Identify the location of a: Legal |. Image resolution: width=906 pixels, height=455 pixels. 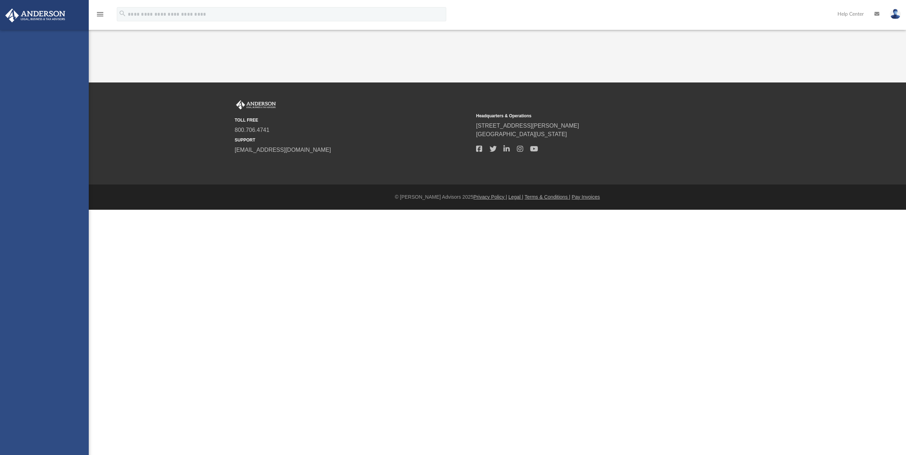
(516, 197).